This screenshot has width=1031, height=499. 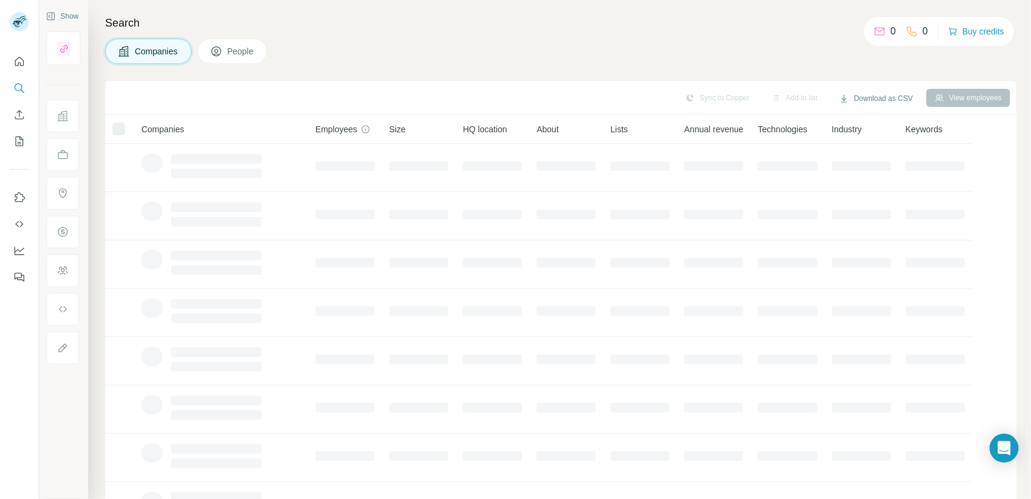 What do you see at coordinates (397, 129) in the screenshot?
I see `span: Size` at bounding box center [397, 129].